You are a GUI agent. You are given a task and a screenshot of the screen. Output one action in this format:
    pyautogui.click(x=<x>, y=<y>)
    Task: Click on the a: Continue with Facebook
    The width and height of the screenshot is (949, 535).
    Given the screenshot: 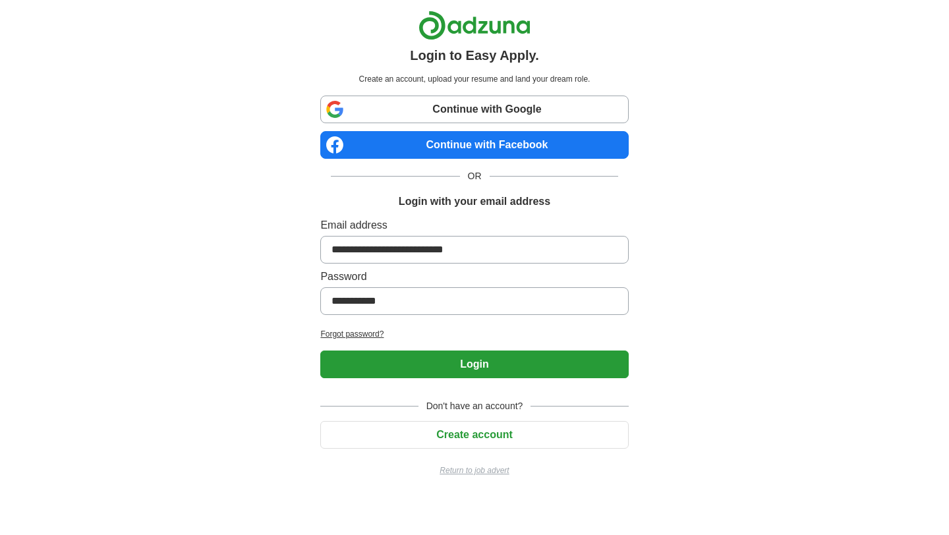 What is the action you would take?
    pyautogui.click(x=474, y=145)
    